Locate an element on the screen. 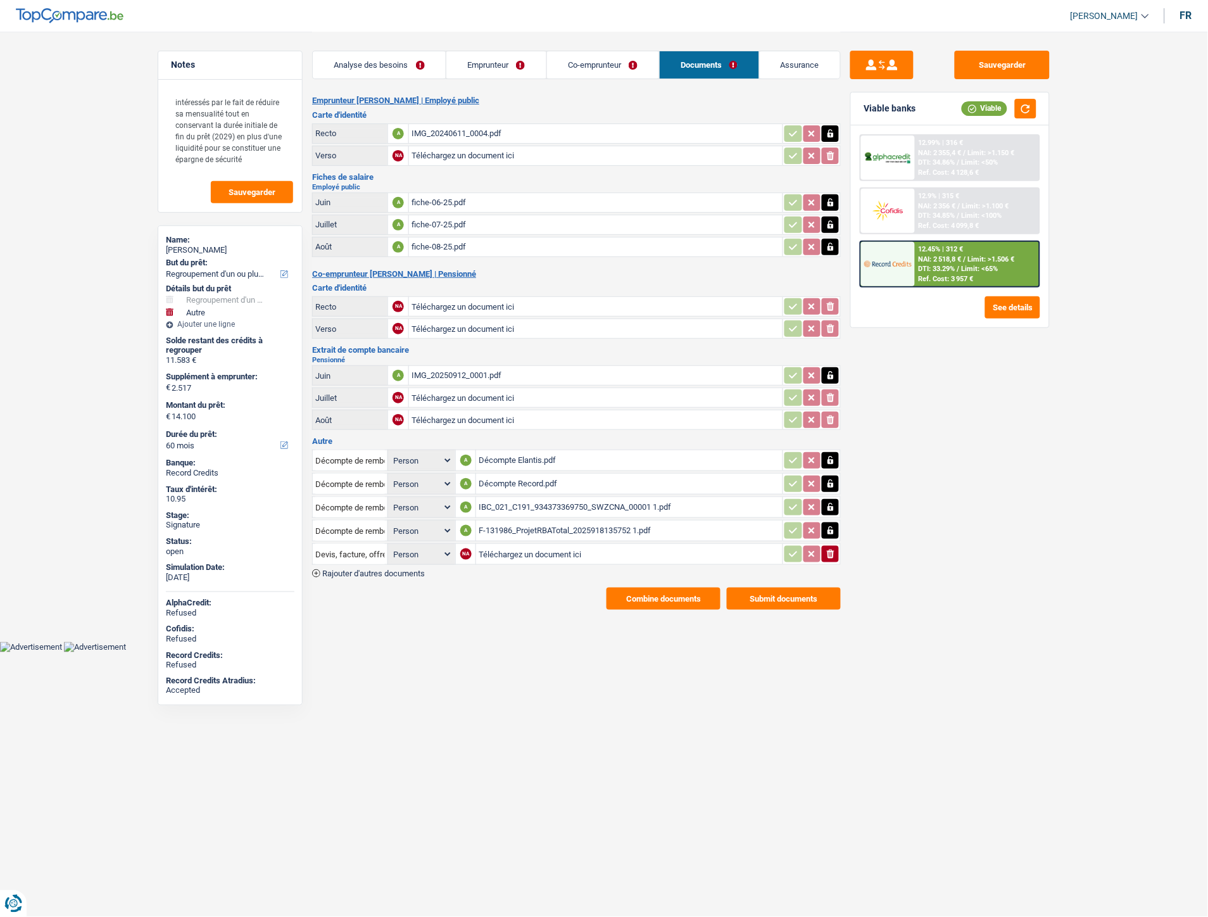 The width and height of the screenshot is (1208, 917). div: fr is located at coordinates (1186, 15).